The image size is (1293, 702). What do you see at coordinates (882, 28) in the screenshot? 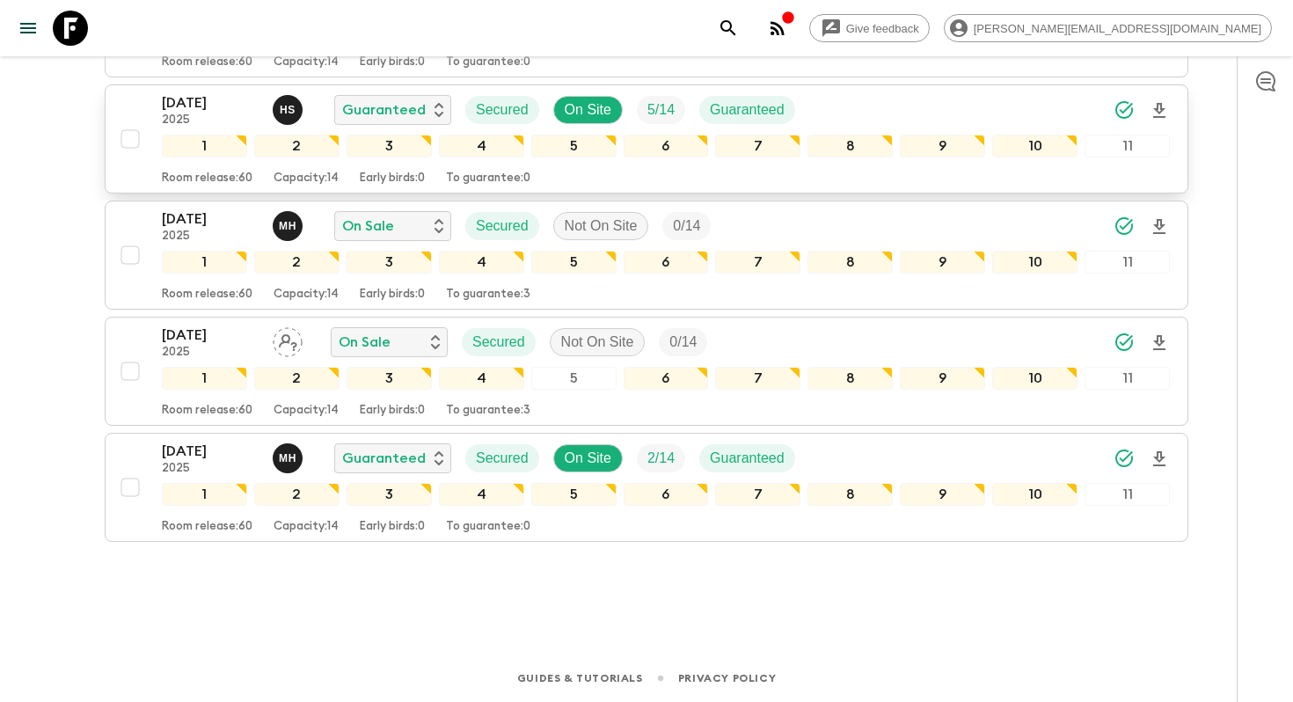
I see `span: Give feedback` at bounding box center [882, 28].